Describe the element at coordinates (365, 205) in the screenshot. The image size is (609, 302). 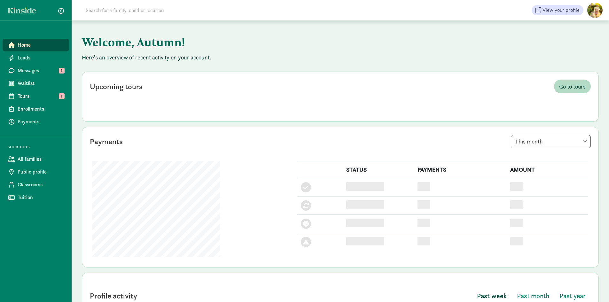
I see `div: Processing` at that location.